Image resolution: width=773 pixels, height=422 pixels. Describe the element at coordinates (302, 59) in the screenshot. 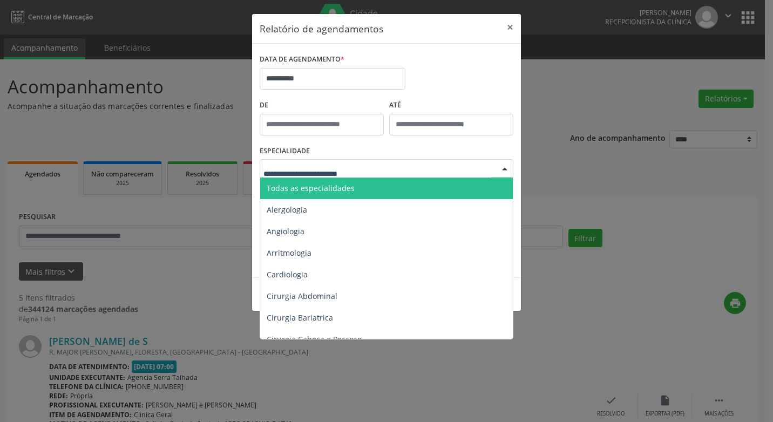

I see `label: DATA DE AGENDAMENTO` at that location.